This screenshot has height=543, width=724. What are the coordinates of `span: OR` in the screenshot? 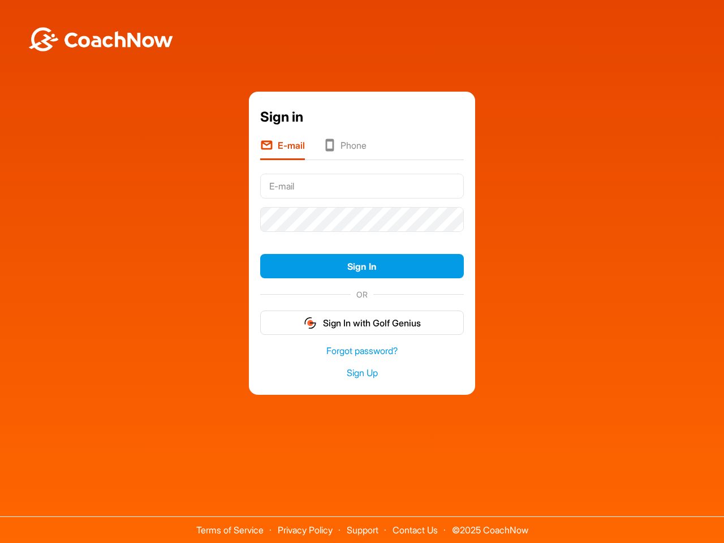 It's located at (362, 294).